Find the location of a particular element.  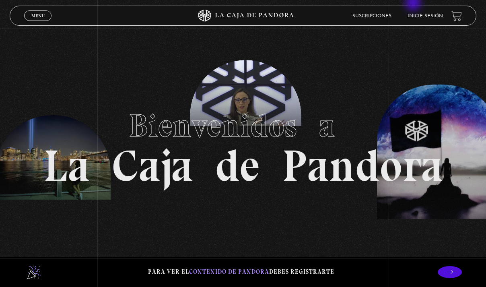

a: Suscripciones is located at coordinates (372, 16).